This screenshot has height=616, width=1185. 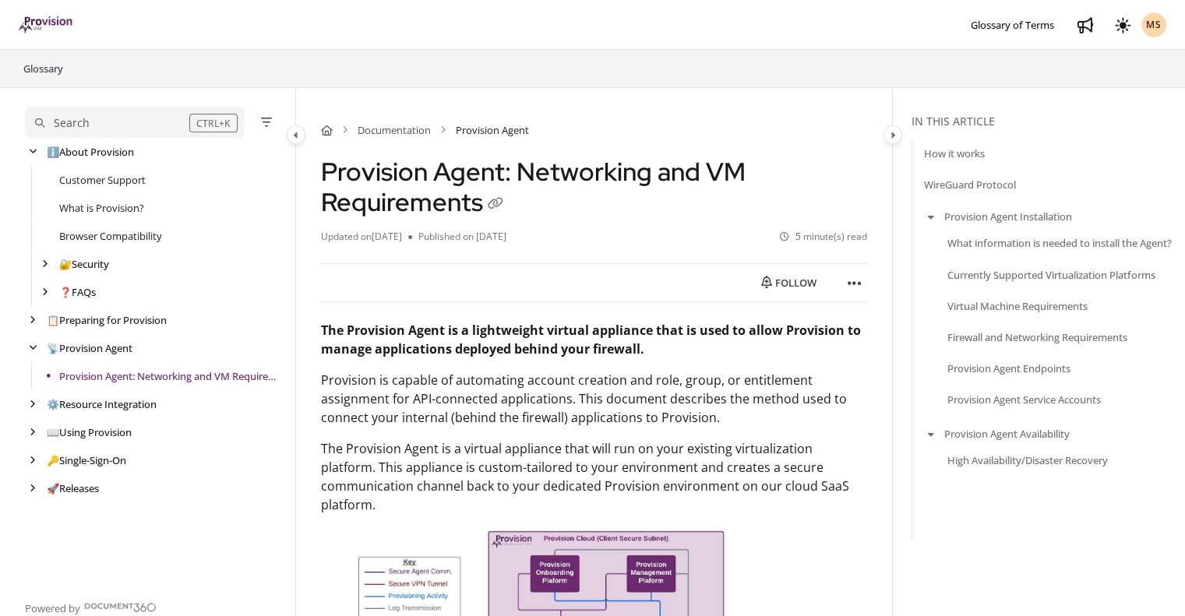 I want to click on a: Home, so click(x=327, y=130).